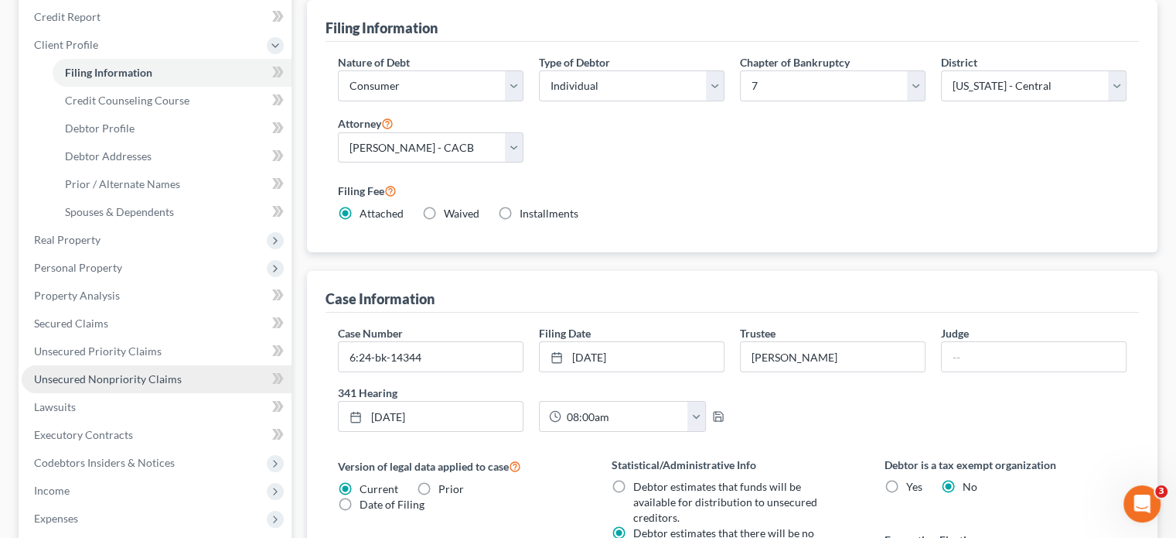 The height and width of the screenshot is (538, 1176). I want to click on span: Personal Property, so click(78, 267).